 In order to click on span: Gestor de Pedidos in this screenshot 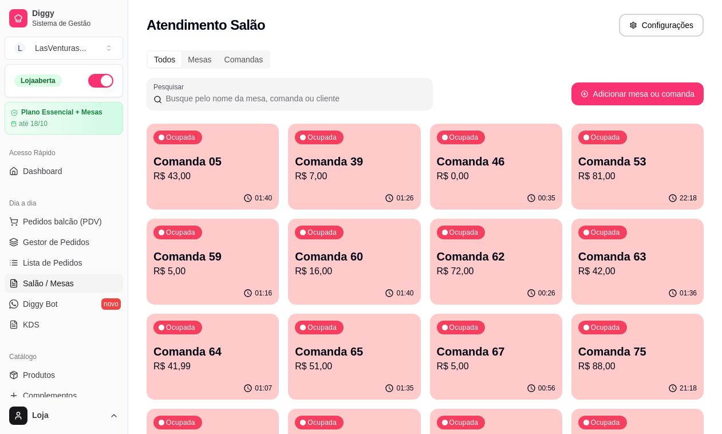, I will do `click(56, 242)`.